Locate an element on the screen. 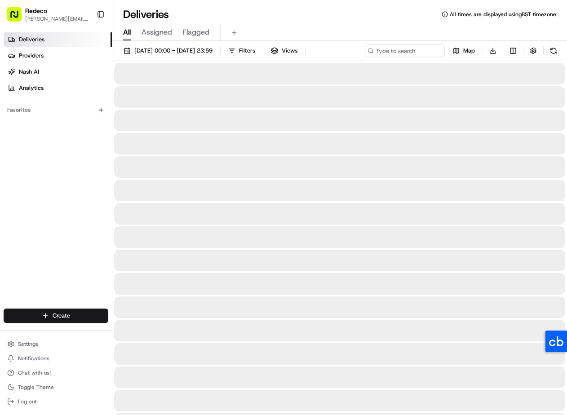 This screenshot has width=567, height=415. span: Toggle Theme is located at coordinates (36, 387).